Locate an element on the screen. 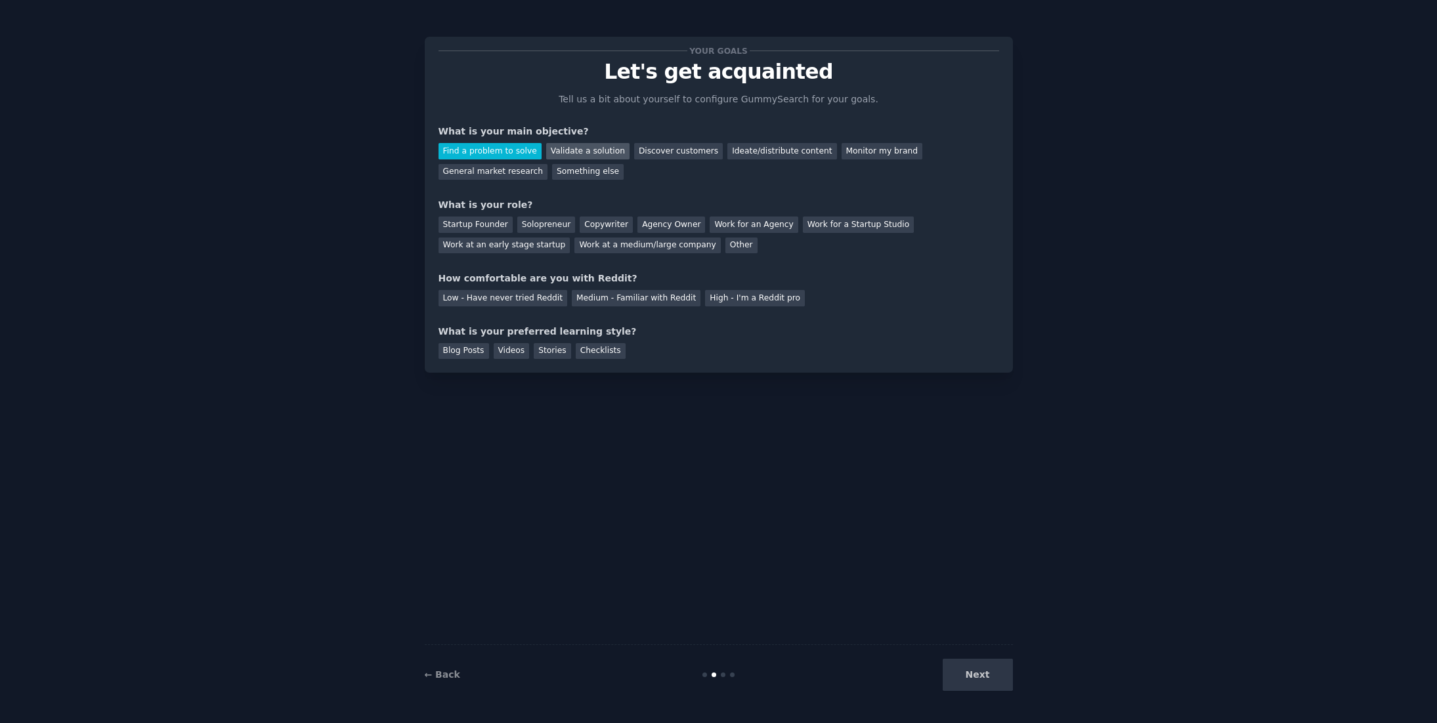 This screenshot has height=723, width=1437. div: Startup Founder is located at coordinates (475, 225).